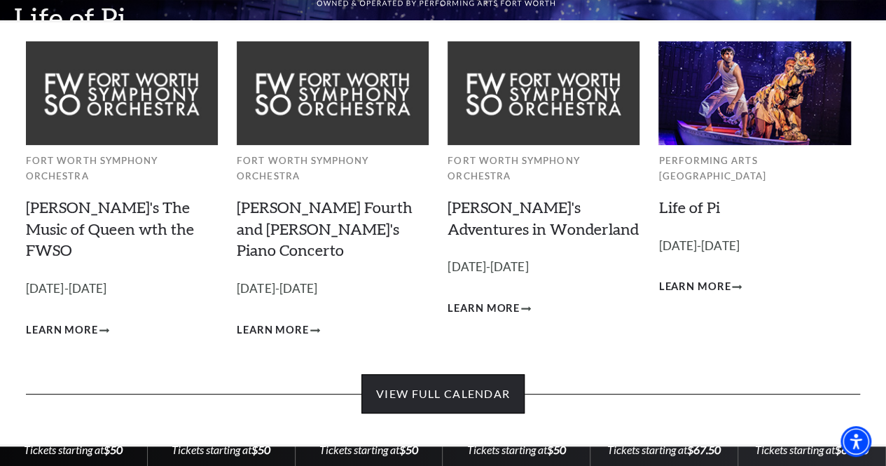 The height and width of the screenshot is (466, 886). Describe the element at coordinates (699, 286) in the screenshot. I see `a: Learn More Life of Pi` at that location.